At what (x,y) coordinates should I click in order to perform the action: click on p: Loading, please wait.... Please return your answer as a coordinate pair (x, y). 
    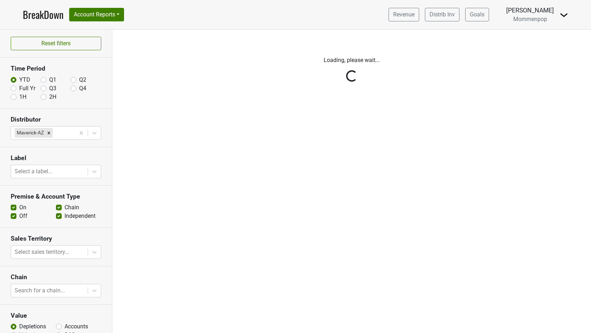
    Looking at the image, I should click on (352, 60).